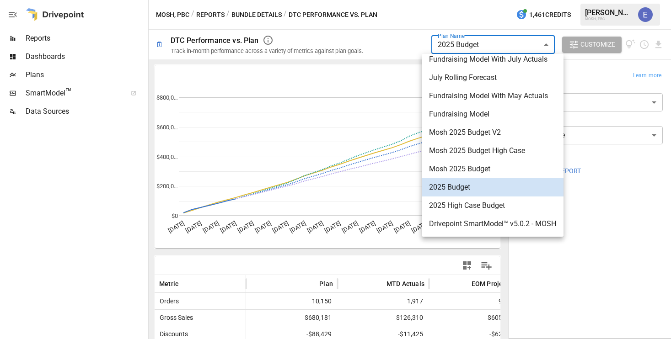  I want to click on span: 2025 High Case Budget, so click(492, 206).